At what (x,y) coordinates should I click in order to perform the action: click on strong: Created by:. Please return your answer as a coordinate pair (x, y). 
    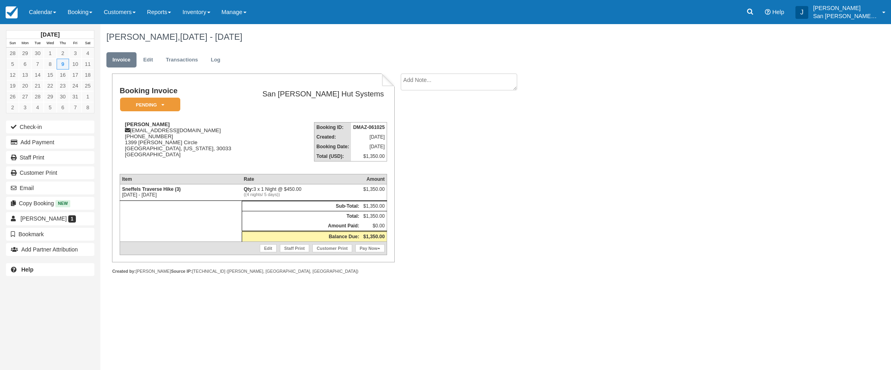
    Looking at the image, I should click on (124, 271).